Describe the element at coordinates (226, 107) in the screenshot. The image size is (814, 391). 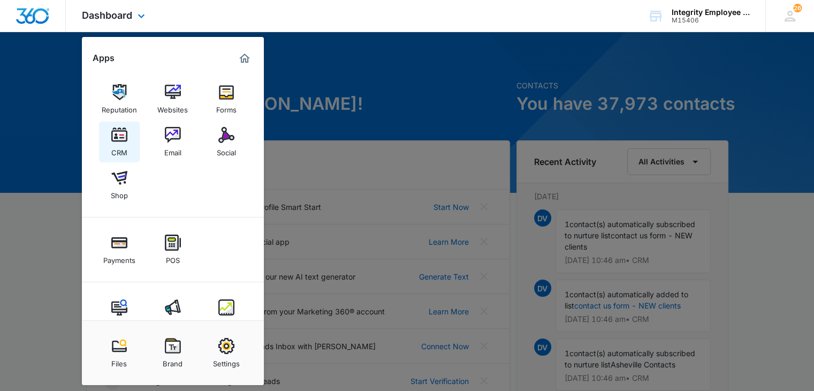
I see `div: Forms` at that location.